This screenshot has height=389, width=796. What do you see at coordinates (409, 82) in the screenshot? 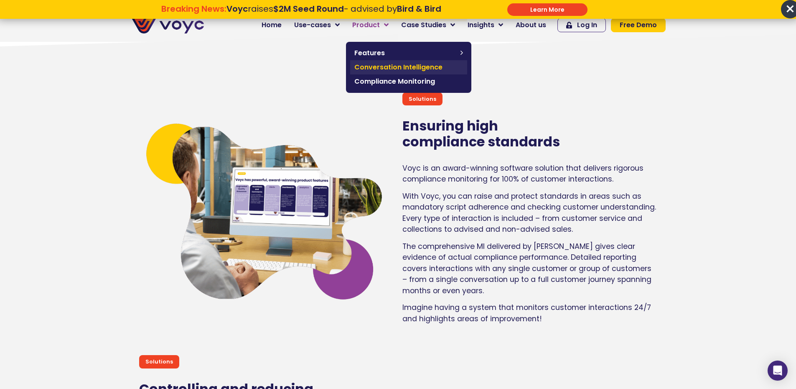
I see `span: Compliance Monitoring` at bounding box center [409, 82].